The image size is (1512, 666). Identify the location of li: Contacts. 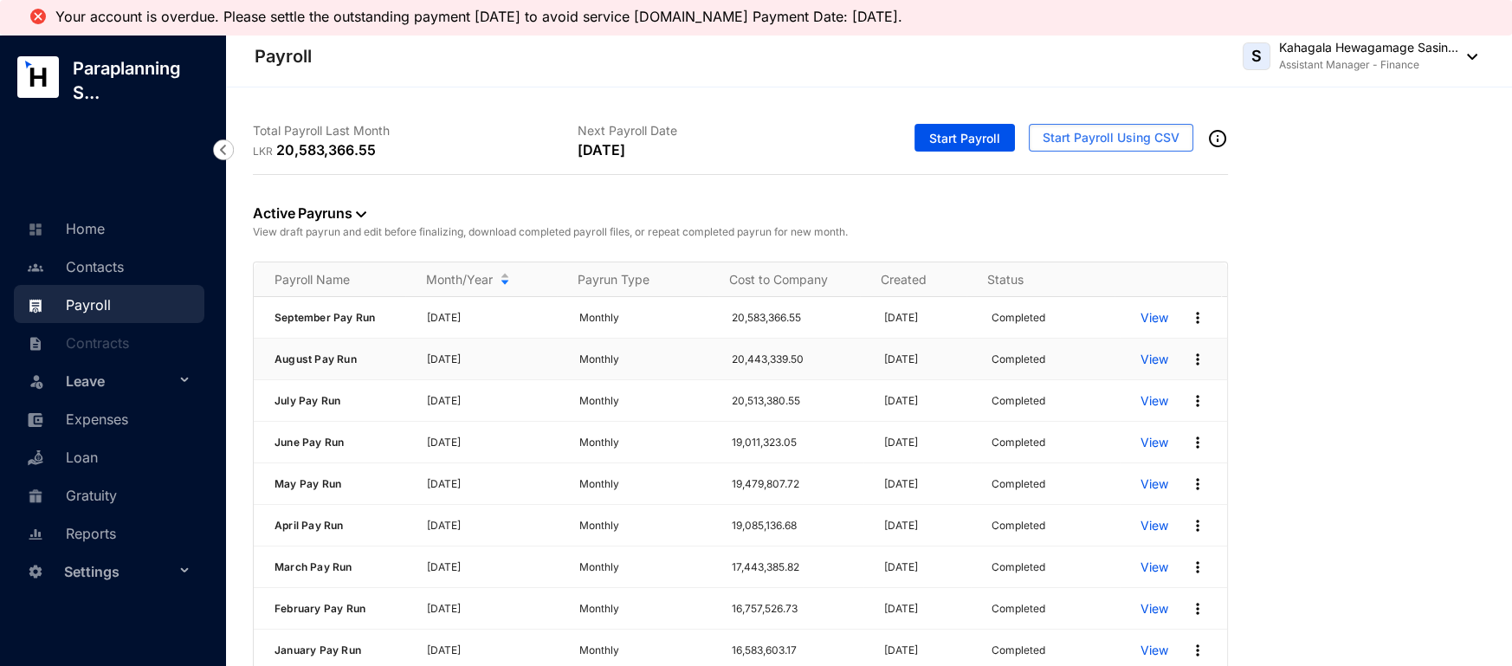
(109, 266).